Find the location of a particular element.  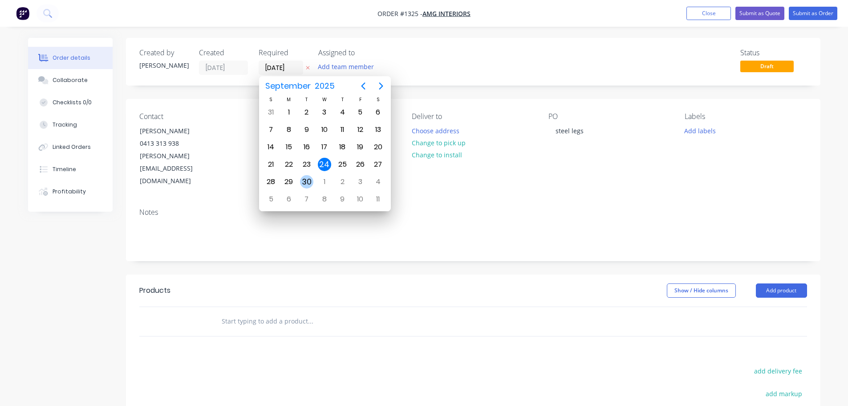

div: Saturday, September 20, 2025 is located at coordinates (378, 147).